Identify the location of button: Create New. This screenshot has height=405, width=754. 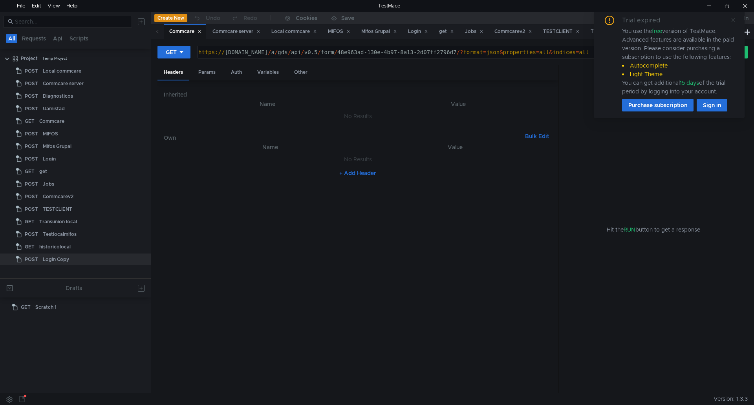
(171, 18).